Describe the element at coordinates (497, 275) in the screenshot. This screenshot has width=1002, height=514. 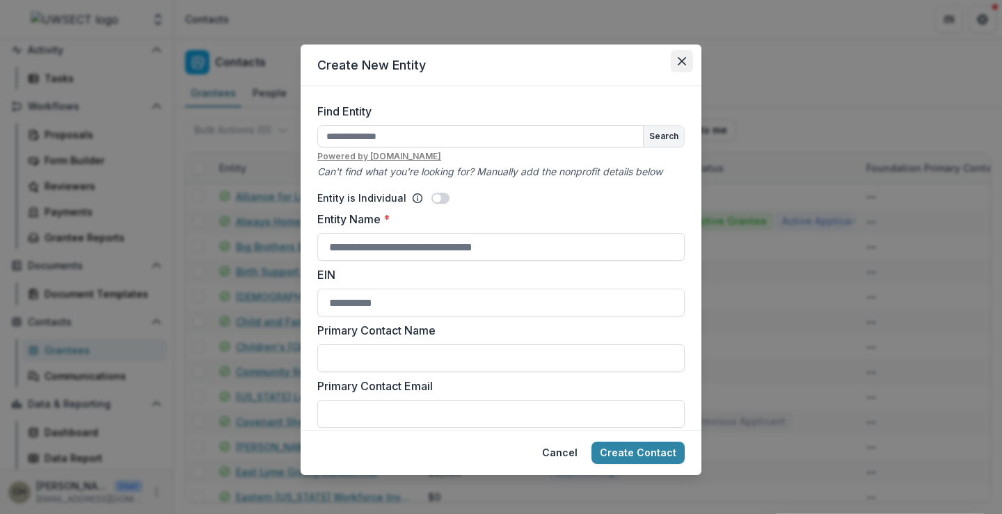
I see `label: EIN` at that location.